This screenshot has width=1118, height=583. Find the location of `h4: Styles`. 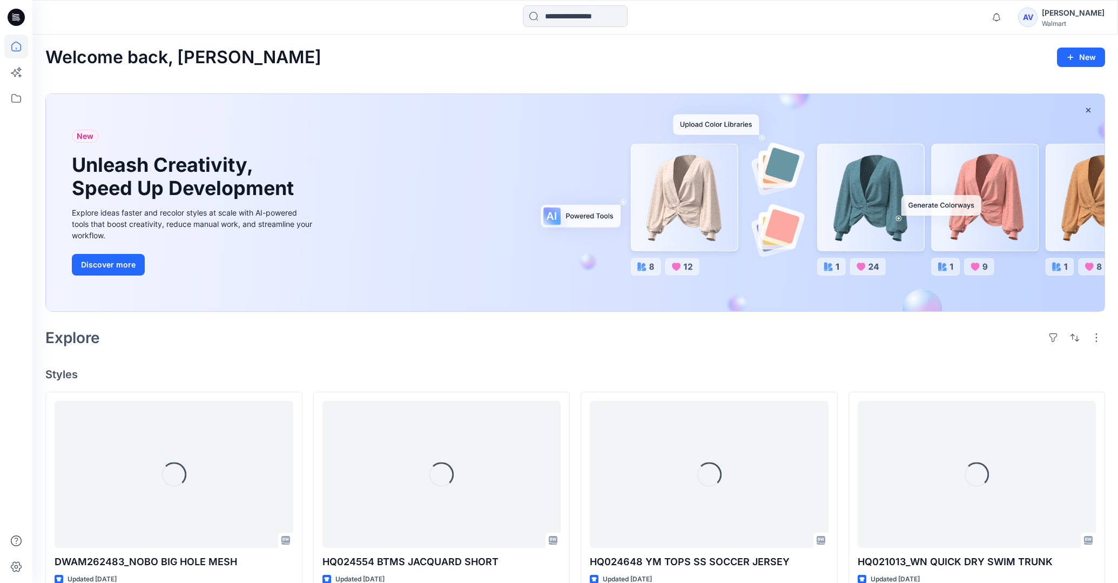

h4: Styles is located at coordinates (575, 374).